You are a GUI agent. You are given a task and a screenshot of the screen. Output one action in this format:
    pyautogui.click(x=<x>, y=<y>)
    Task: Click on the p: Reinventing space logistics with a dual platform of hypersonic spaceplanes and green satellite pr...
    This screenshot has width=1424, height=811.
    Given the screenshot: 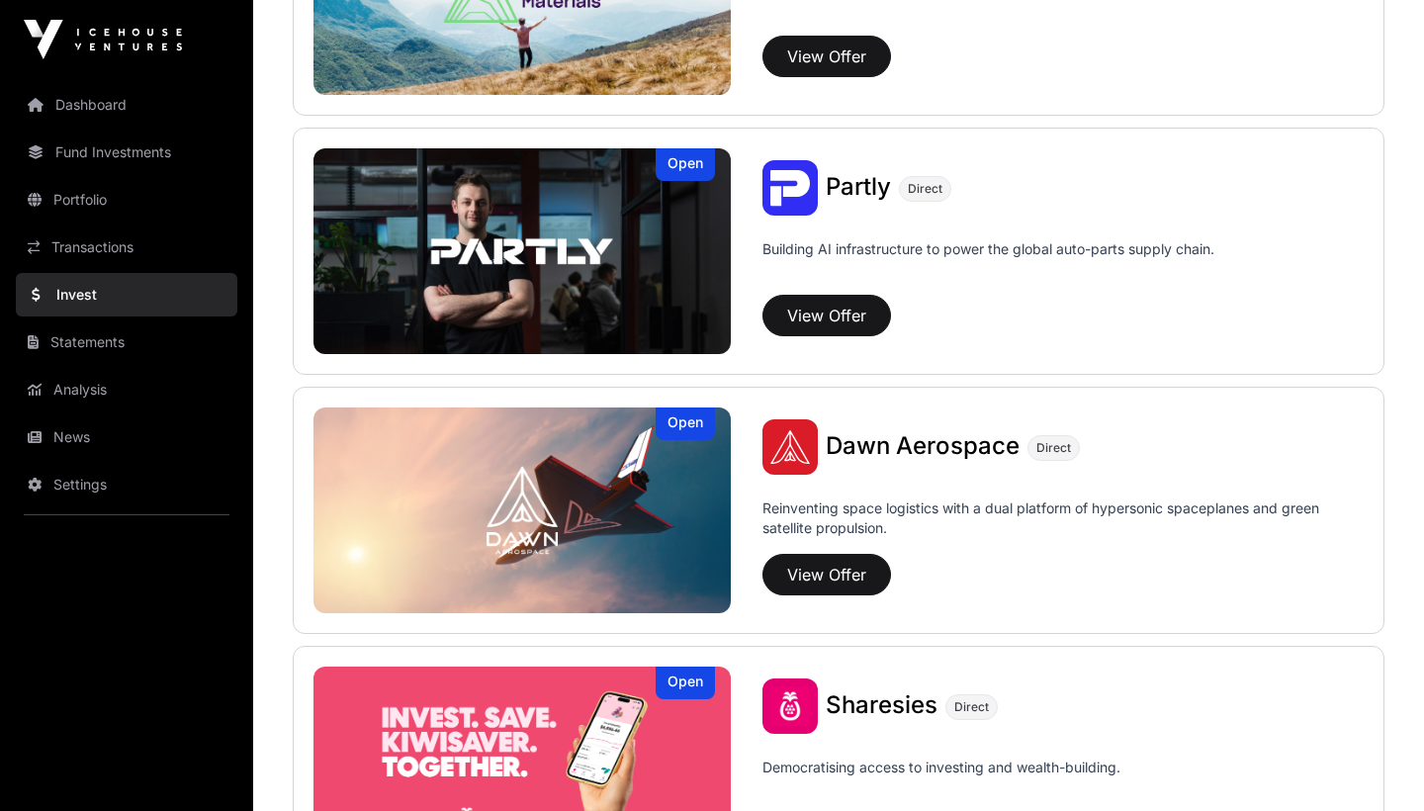 What is the action you would take?
    pyautogui.click(x=1063, y=522)
    